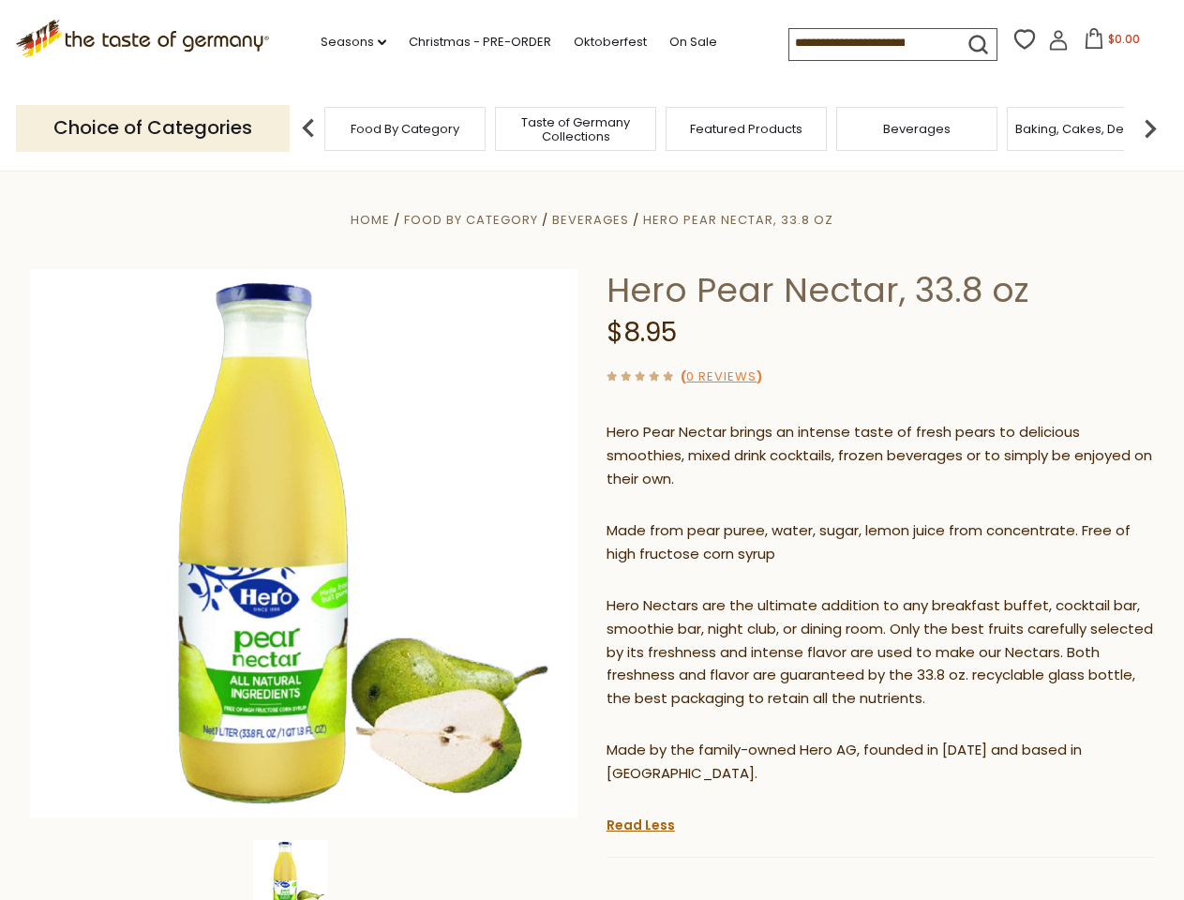 The image size is (1184, 900). I want to click on a: Featured Products, so click(746, 128).